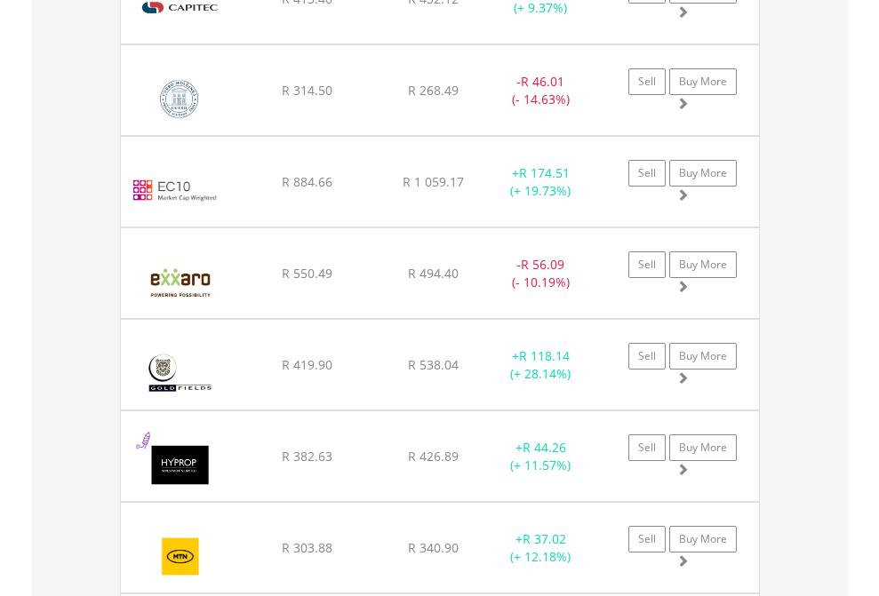  Describe the element at coordinates (540, 91) in the screenshot. I see `div: - (- 14.63%)` at that location.